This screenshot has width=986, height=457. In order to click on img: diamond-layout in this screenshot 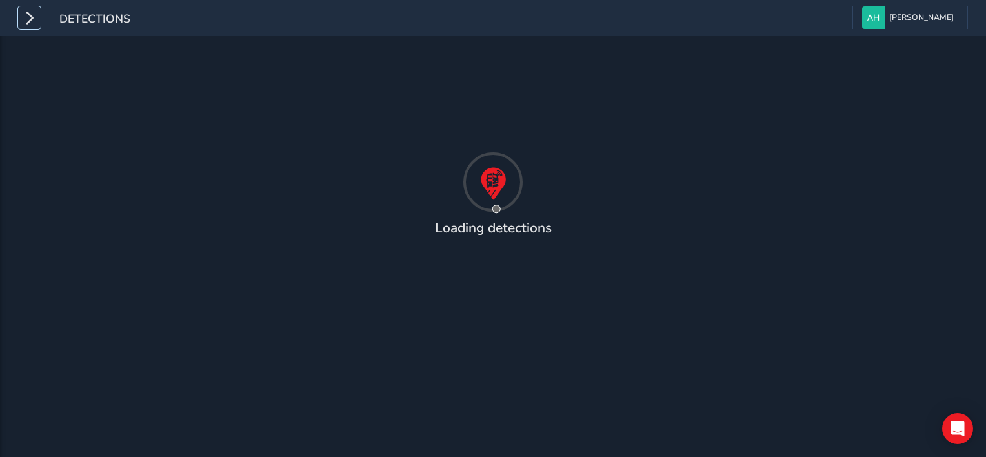, I will do `click(873, 17)`.